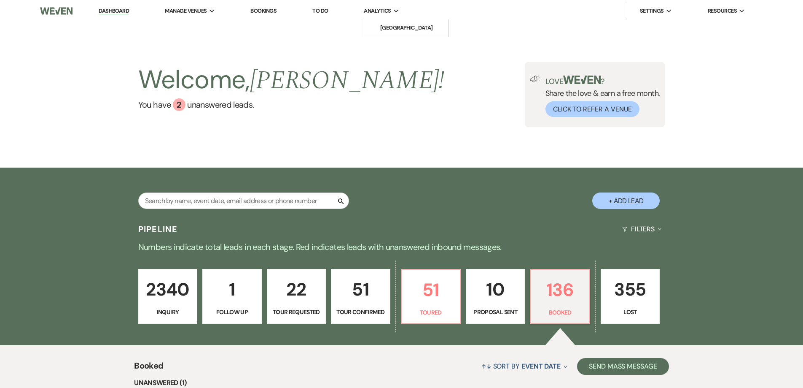 The width and height of the screenshot is (803, 388). I want to click on a: 22Tour Requested, so click(296, 296).